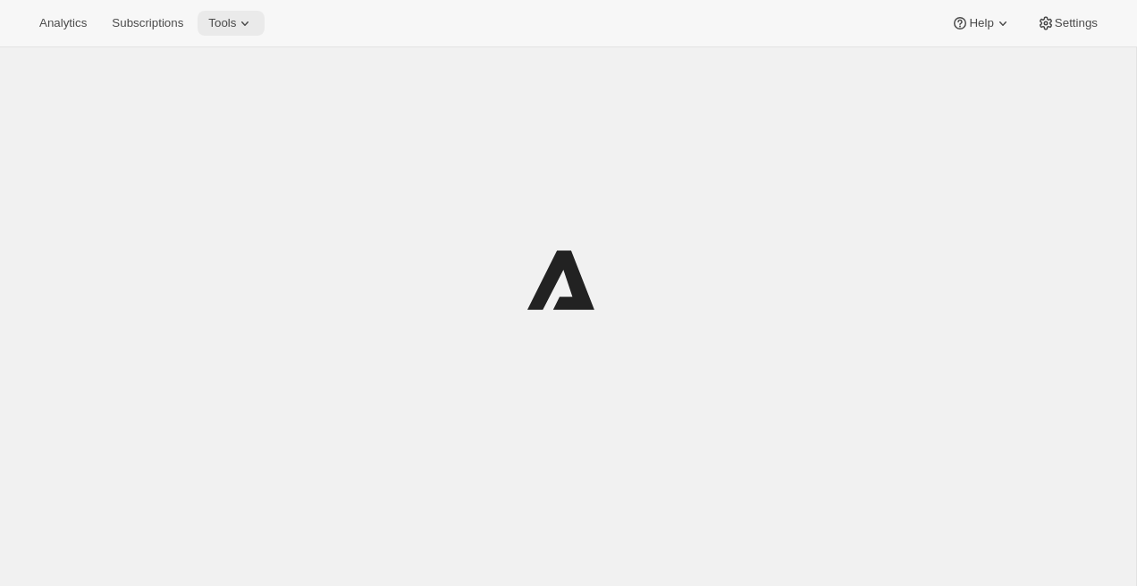 The height and width of the screenshot is (586, 1137). Describe the element at coordinates (147, 23) in the screenshot. I see `button: Subscriptions` at that location.